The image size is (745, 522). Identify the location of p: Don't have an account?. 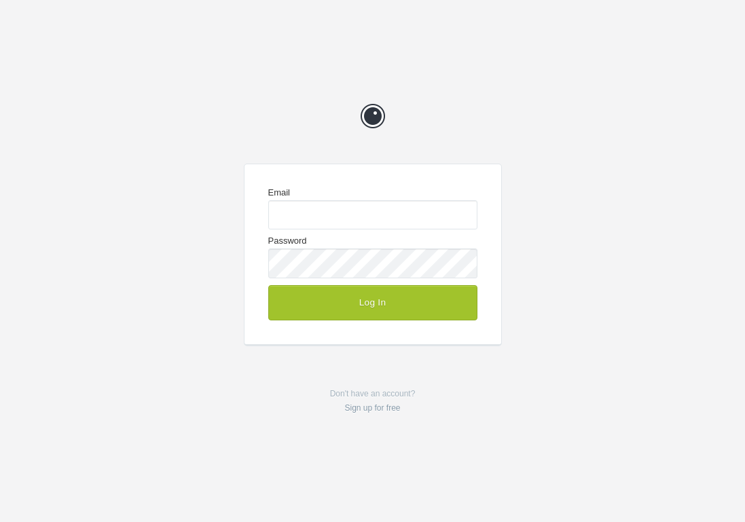
(373, 401).